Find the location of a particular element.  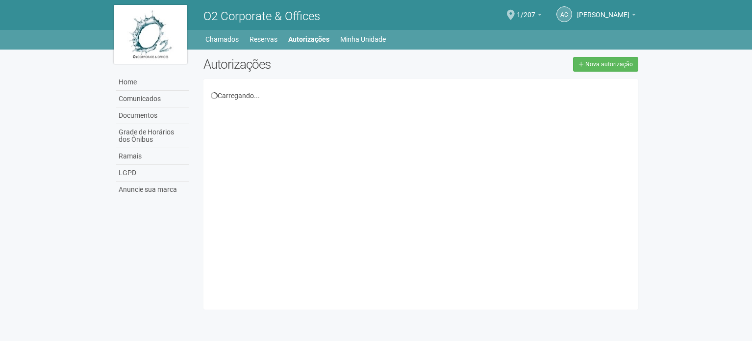

a: Grade de Horários dos Ônibus is located at coordinates (152, 136).